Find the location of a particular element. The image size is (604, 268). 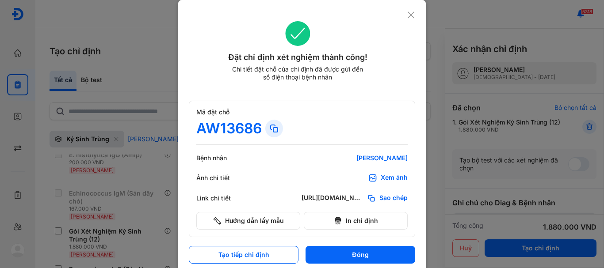

span: Sao chép is located at coordinates (394, 199).